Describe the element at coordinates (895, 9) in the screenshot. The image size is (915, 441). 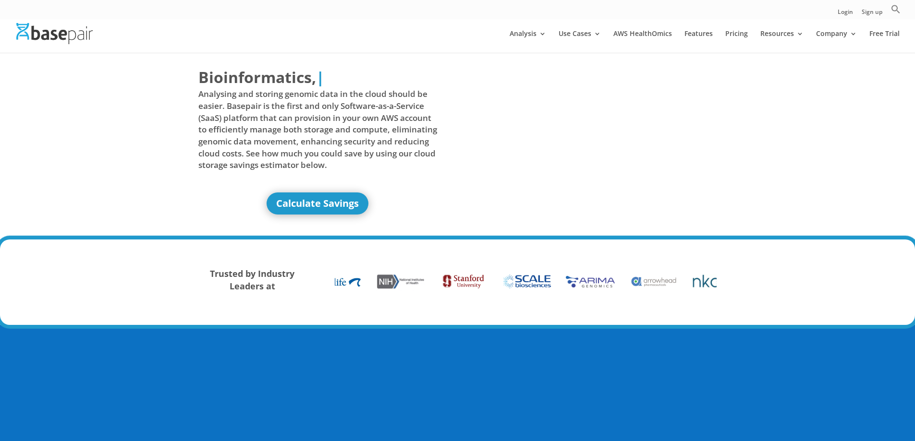
I see `svg: Search` at that location.